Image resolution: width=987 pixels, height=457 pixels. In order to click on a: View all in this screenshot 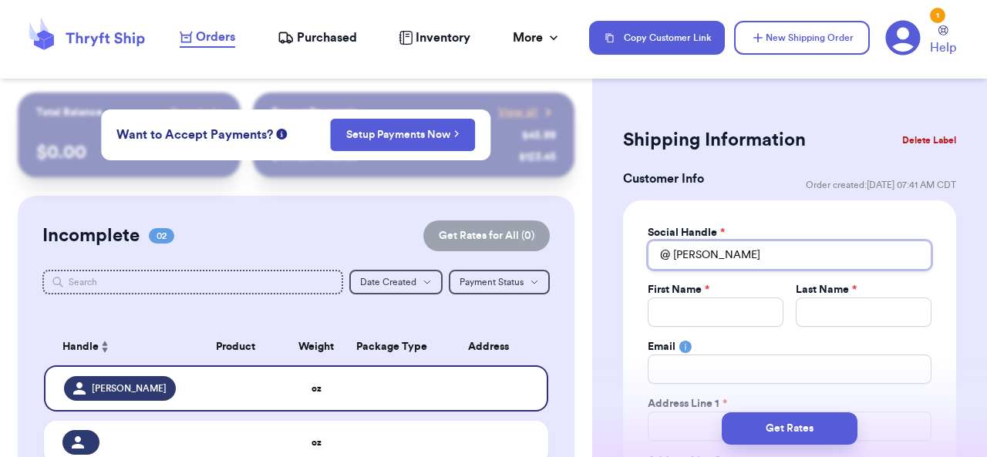, I will do `click(527, 113)`.